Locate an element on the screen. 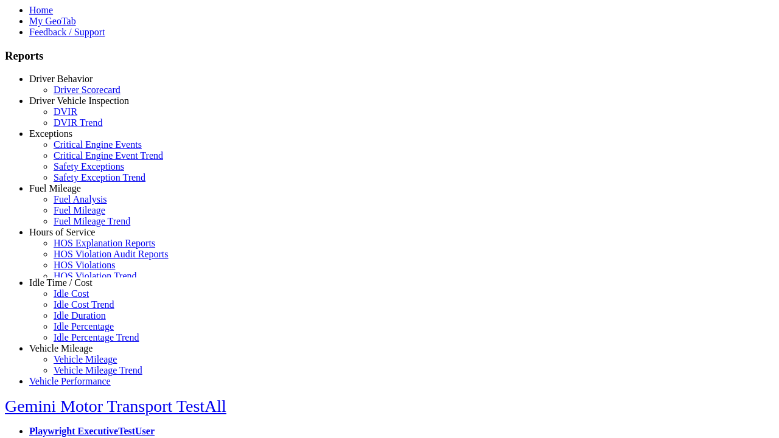 The height and width of the screenshot is (438, 779). a: Critical Engine Events is located at coordinates (97, 144).